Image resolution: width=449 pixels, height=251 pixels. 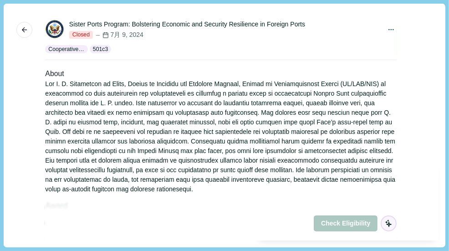 What do you see at coordinates (81, 35) in the screenshot?
I see `span: Closed` at bounding box center [81, 35].